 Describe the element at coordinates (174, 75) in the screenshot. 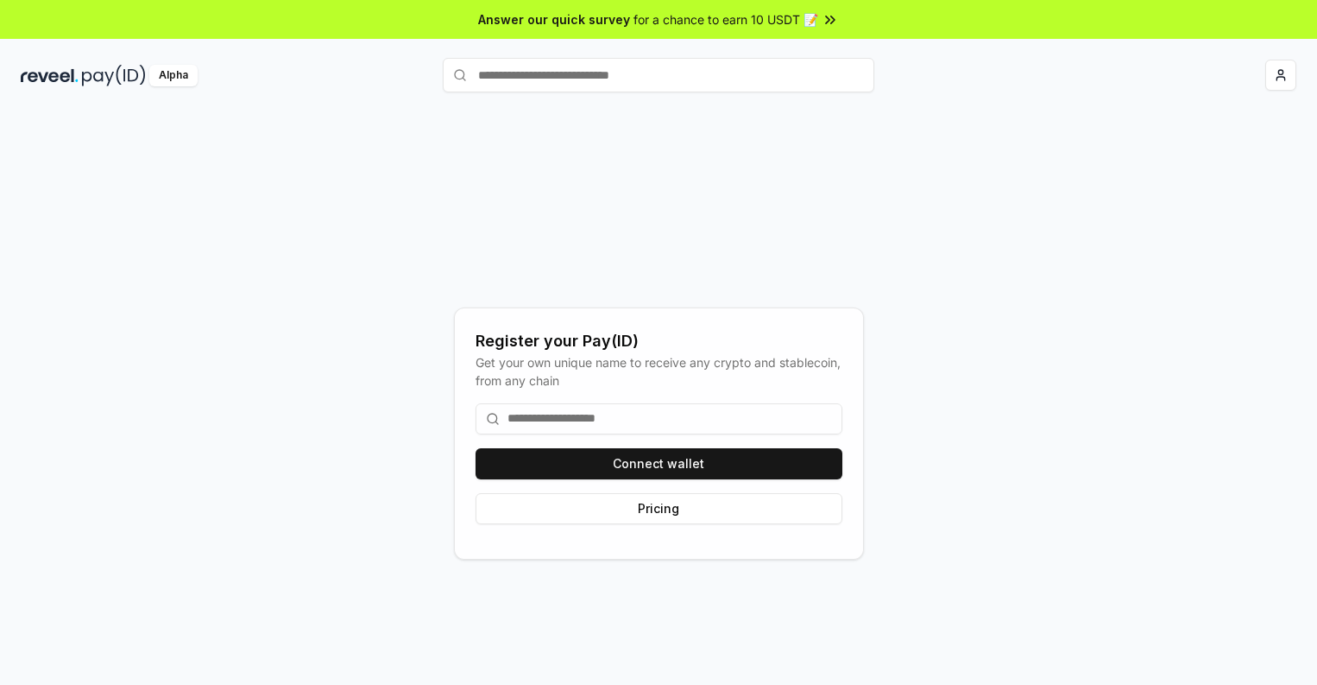

I see `div: Alpha` at that location.